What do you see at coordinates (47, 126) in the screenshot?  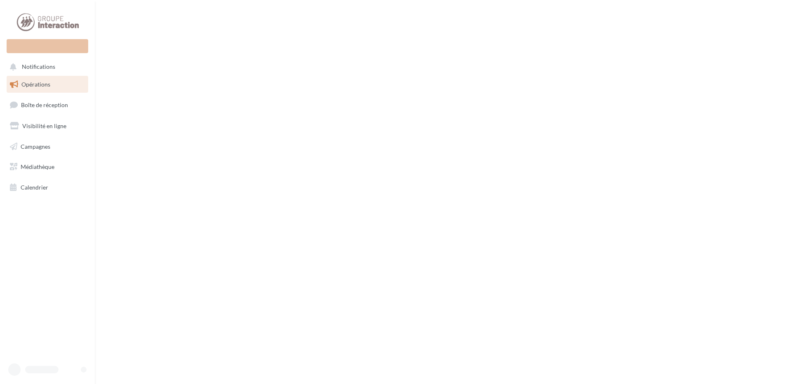 I see `a: Visibilité en ligne` at bounding box center [47, 126].